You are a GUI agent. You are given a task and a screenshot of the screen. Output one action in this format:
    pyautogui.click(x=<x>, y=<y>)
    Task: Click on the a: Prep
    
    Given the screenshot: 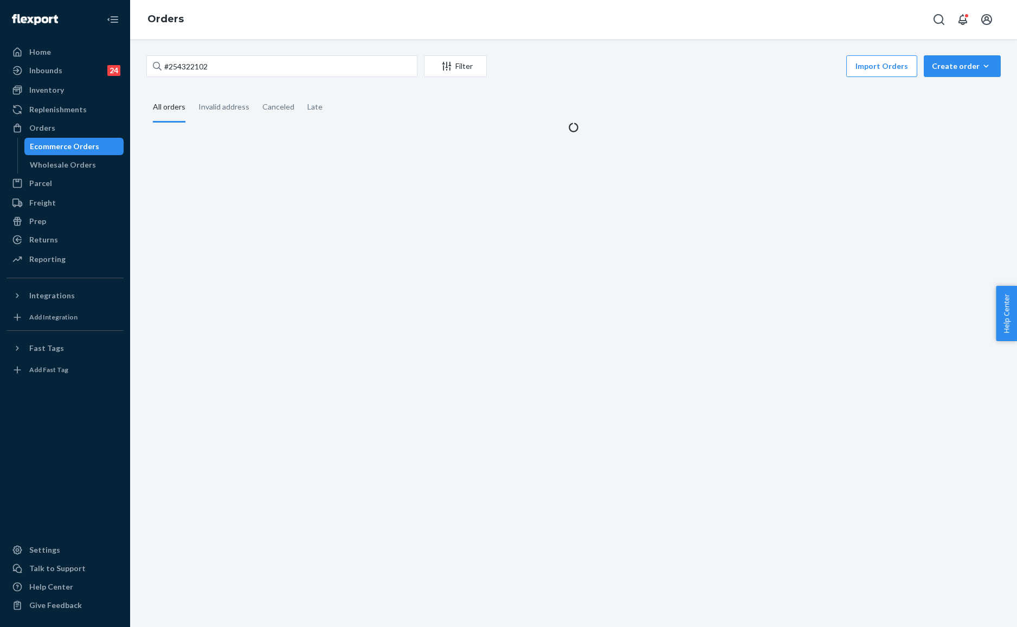 What is the action you would take?
    pyautogui.click(x=65, y=221)
    